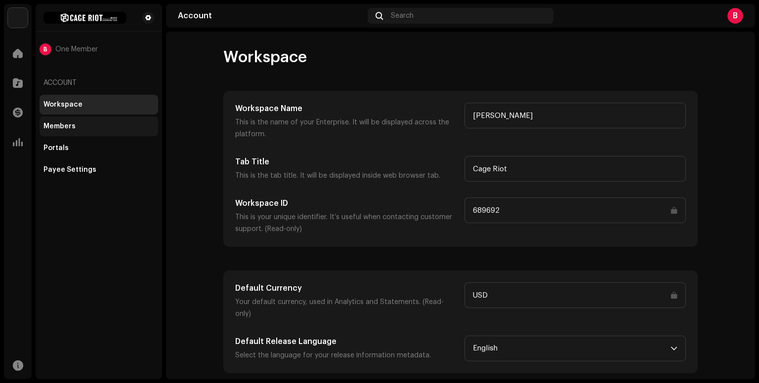 The height and width of the screenshot is (383, 759). Describe the element at coordinates (99, 170) in the screenshot. I see `re-m-nav-item: Payee Settings` at that location.